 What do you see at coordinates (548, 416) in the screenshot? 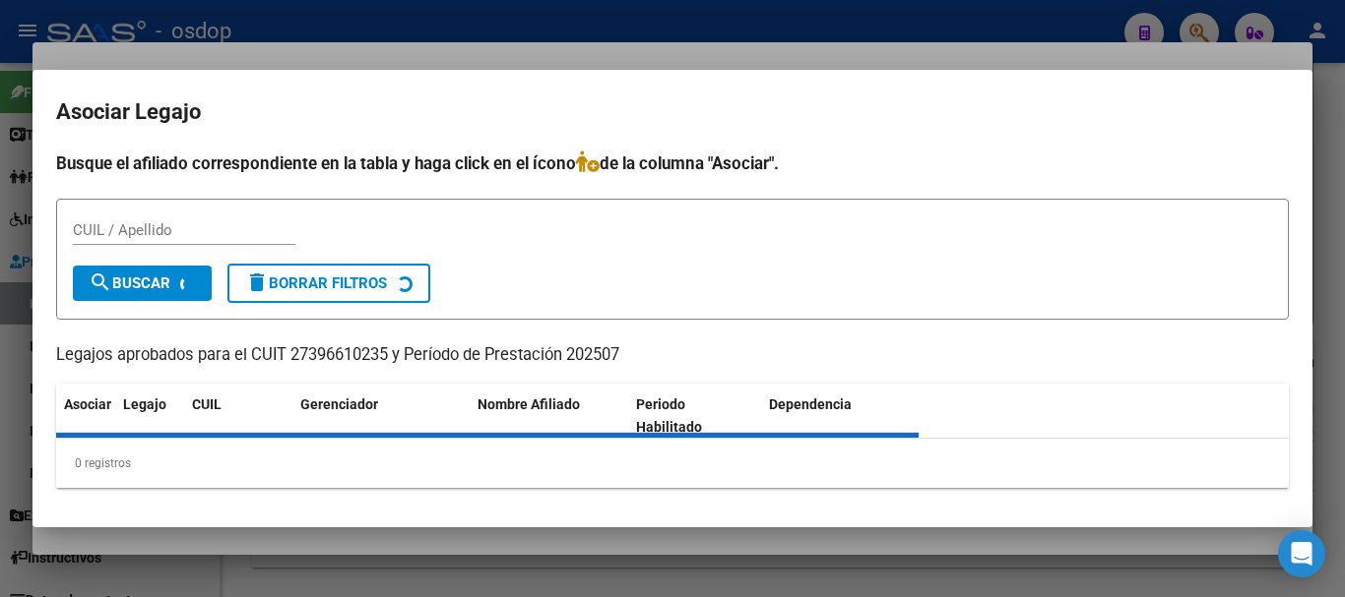
I see `datatable-header-cell: Nombre Afiliado` at bounding box center [548, 416].